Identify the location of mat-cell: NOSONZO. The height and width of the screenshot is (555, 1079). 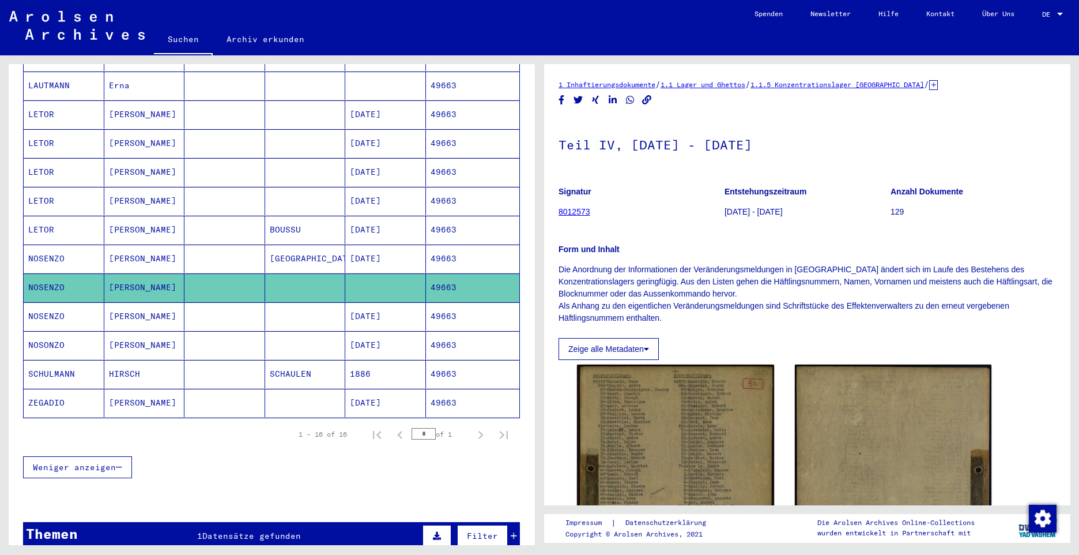
(64, 345).